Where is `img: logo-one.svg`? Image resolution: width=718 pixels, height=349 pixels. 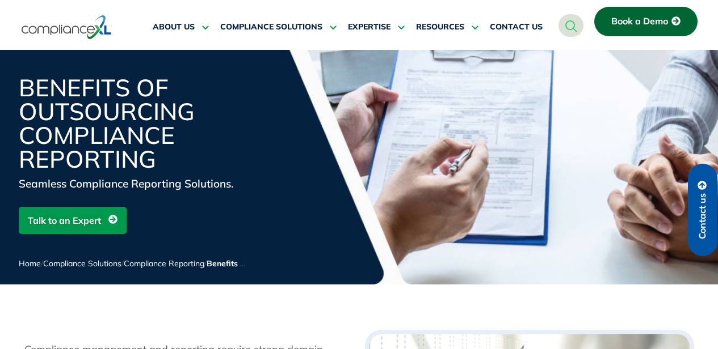 img: logo-one.svg is located at coordinates (66, 27).